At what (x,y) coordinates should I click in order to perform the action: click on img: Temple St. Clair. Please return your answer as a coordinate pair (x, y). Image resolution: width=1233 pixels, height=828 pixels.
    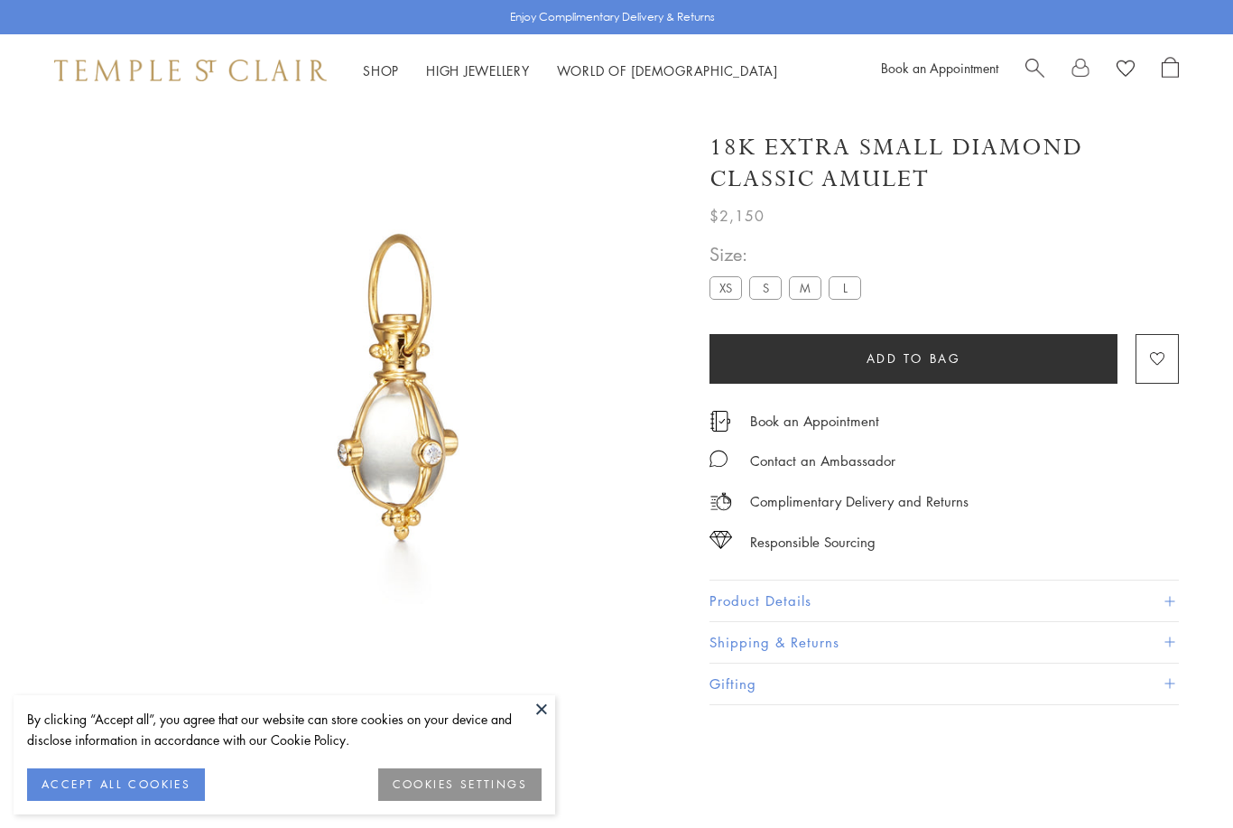
    Looking at the image, I should click on (190, 70).